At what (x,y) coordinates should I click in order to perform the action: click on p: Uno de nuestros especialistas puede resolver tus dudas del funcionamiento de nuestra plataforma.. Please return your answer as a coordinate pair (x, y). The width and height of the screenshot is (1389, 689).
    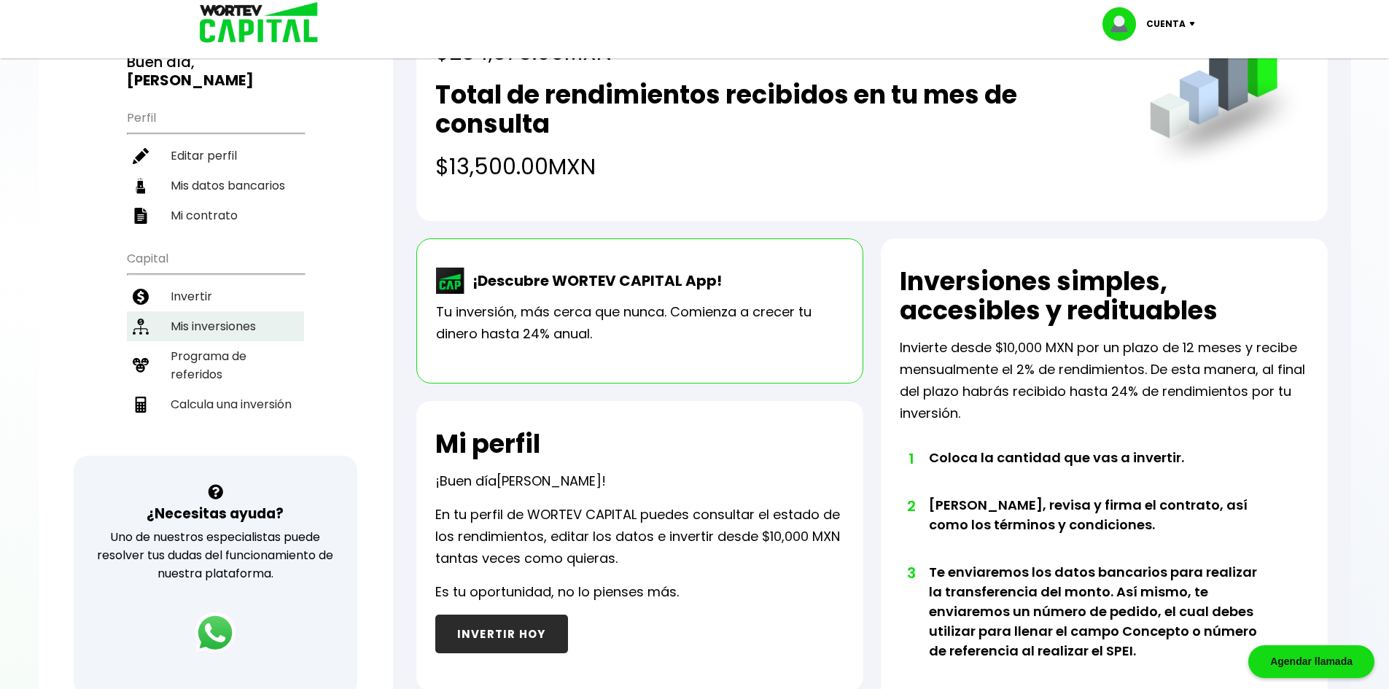
    Looking at the image, I should click on (215, 555).